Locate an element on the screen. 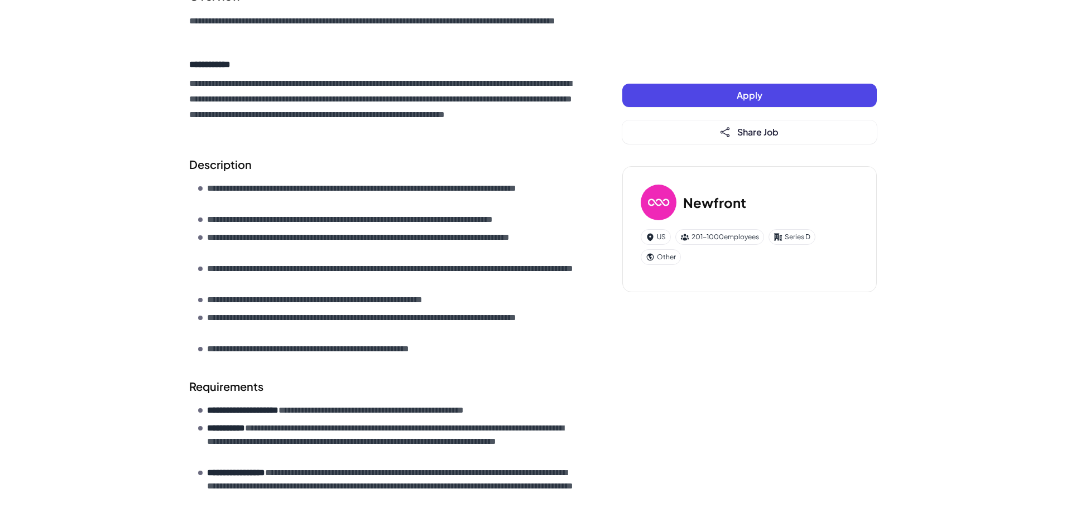  div: 201-1000 employees is located at coordinates (719, 237).